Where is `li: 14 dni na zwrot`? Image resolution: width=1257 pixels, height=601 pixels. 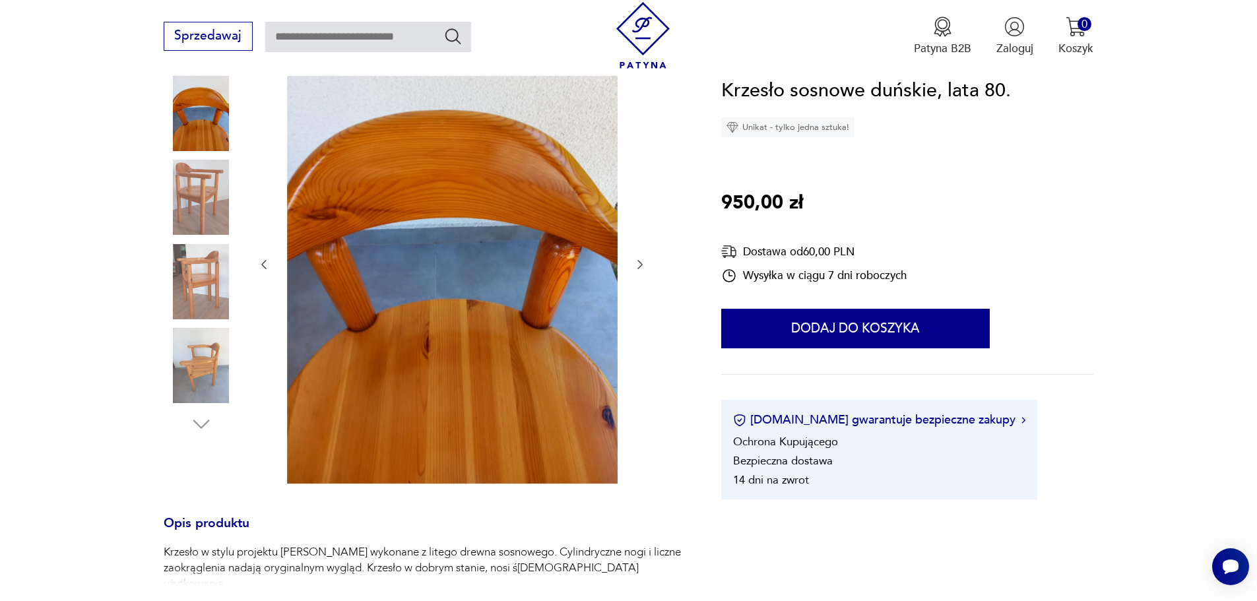
li: 14 dni na zwrot is located at coordinates (771, 480).